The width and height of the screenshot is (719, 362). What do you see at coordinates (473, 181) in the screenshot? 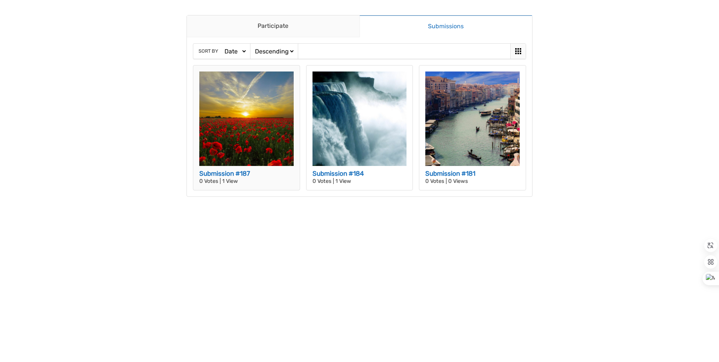
I see `p: 0 Votes | 0 Views` at bounding box center [473, 181].